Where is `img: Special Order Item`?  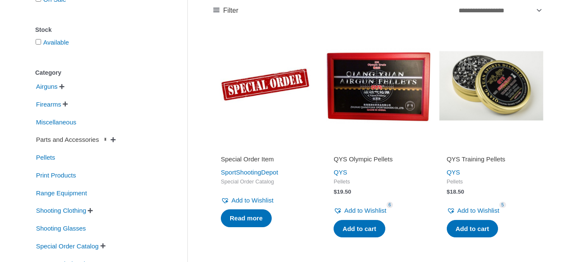 img: Special Order Item is located at coordinates (265, 86).